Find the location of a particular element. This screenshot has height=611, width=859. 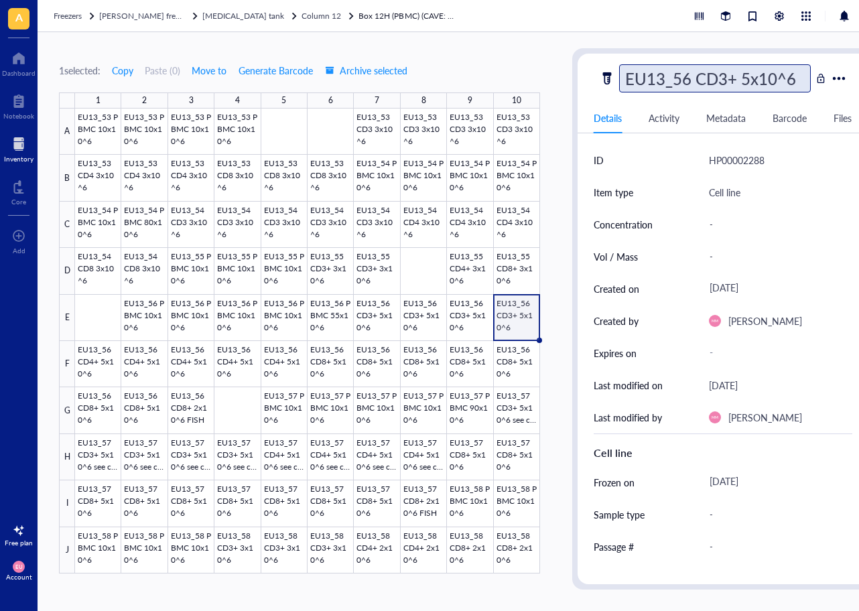

div: Item type is located at coordinates (613, 192).